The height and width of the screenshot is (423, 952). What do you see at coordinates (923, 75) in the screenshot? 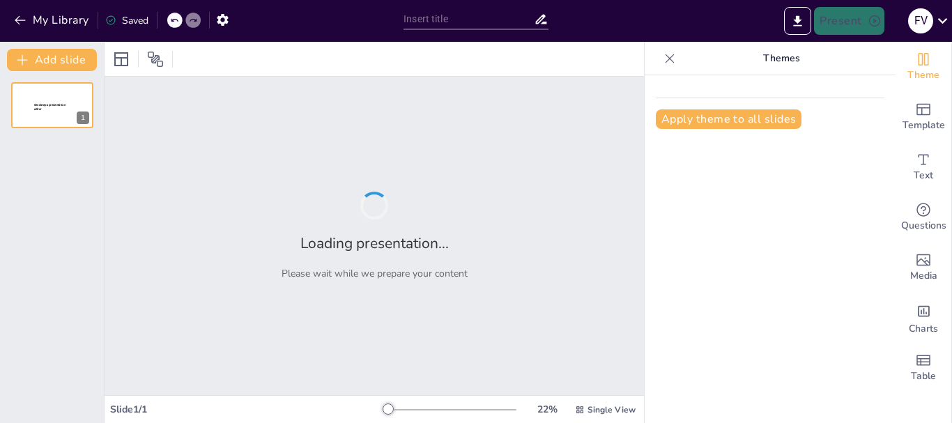
I see `span: Theme` at bounding box center [923, 75].